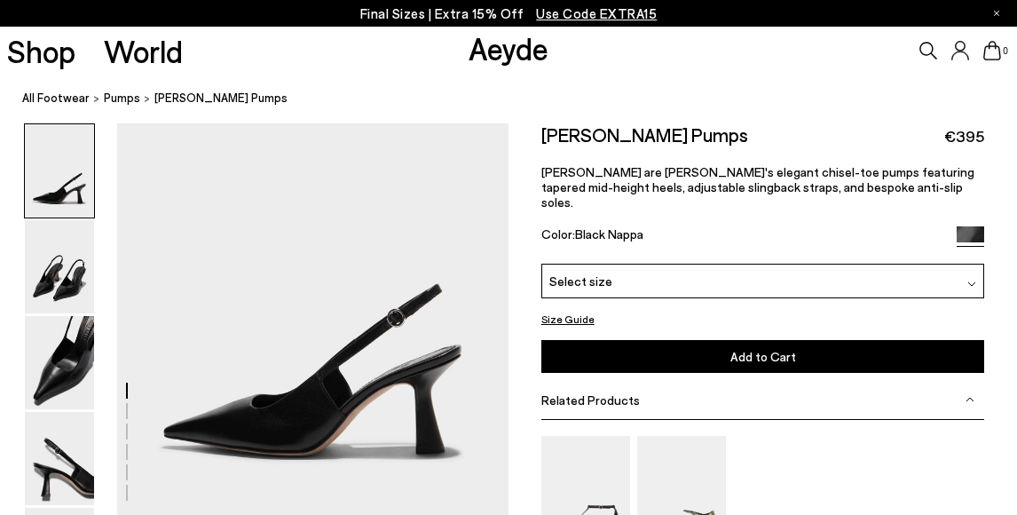 The width and height of the screenshot is (1017, 515). Describe the element at coordinates (59, 170) in the screenshot. I see `img: Fernanda Slingback Pumps - Image 1` at that location.